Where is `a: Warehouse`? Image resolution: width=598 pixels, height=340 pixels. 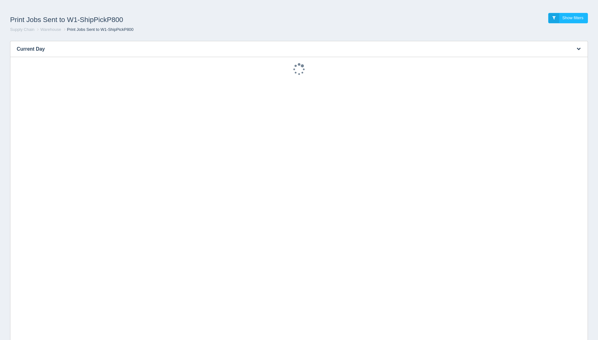 a: Warehouse is located at coordinates (51, 29).